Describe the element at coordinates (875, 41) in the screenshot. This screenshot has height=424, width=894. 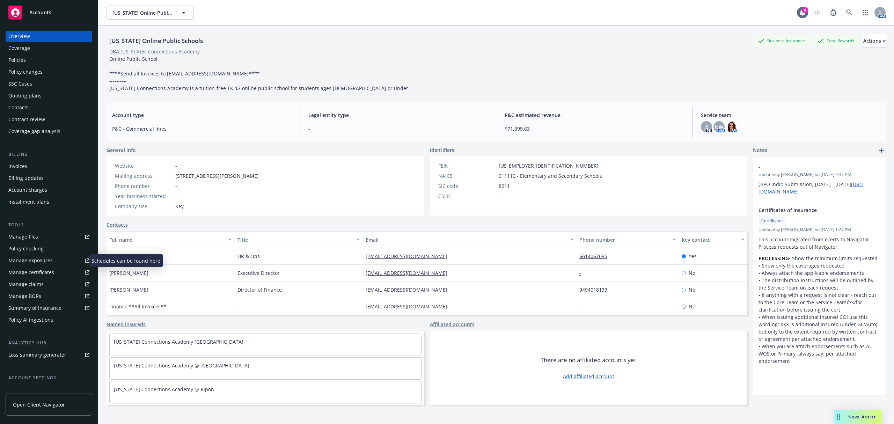
I see `div: Actions` at that location.